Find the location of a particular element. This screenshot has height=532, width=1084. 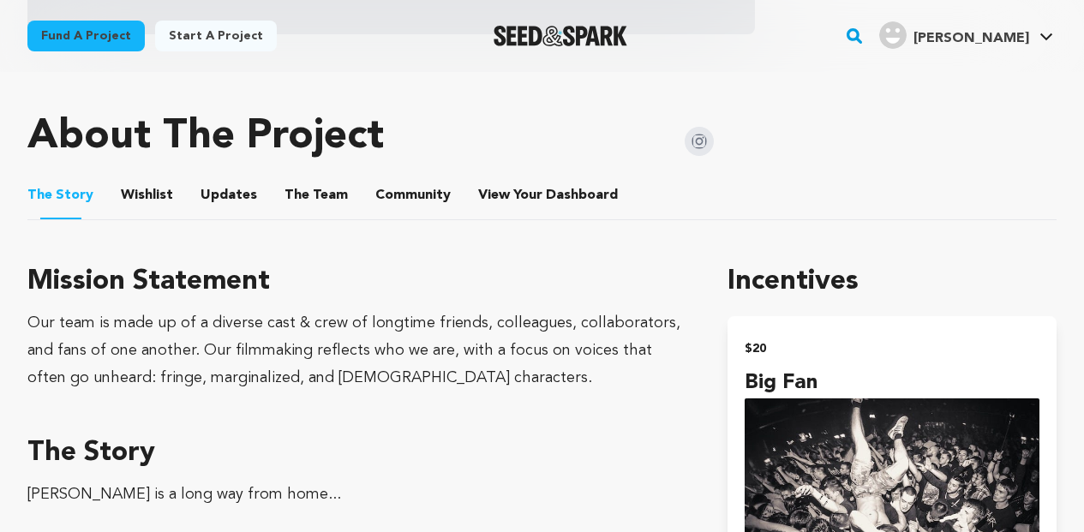

a: Seed&Spark Homepage is located at coordinates (560, 36).